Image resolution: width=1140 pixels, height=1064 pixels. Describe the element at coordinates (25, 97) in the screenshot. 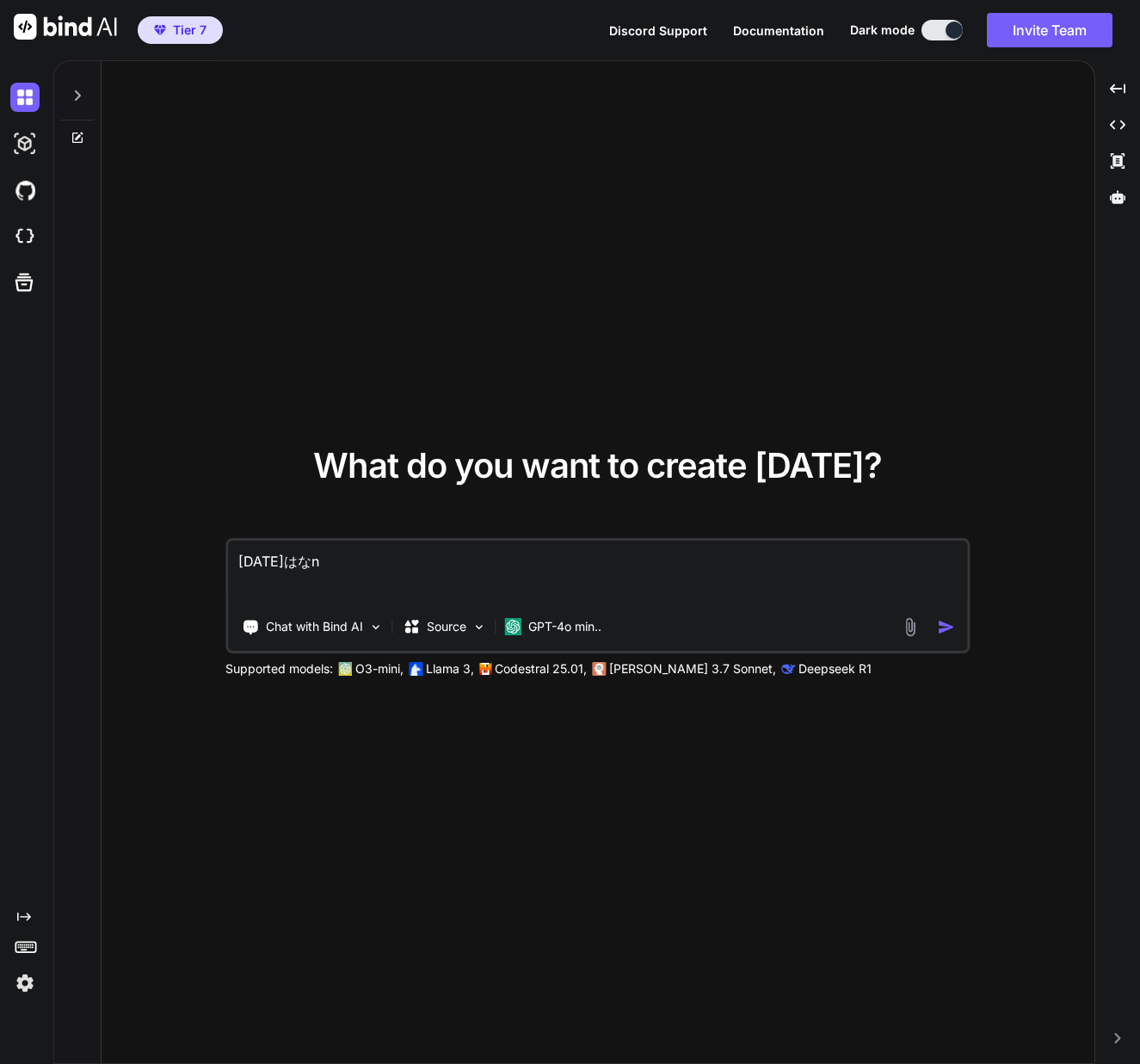

I see `img: darkChat` at that location.